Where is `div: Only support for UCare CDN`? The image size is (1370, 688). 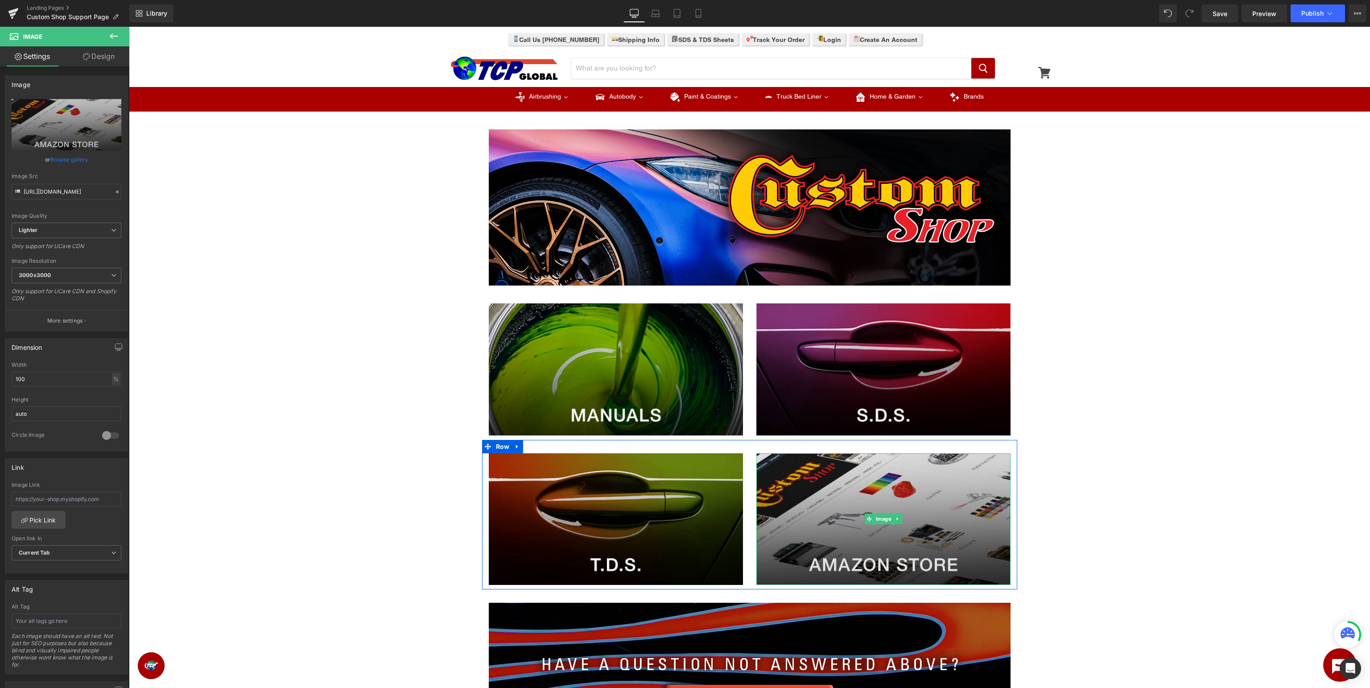
div: Only support for UCare CDN is located at coordinates (66, 249).